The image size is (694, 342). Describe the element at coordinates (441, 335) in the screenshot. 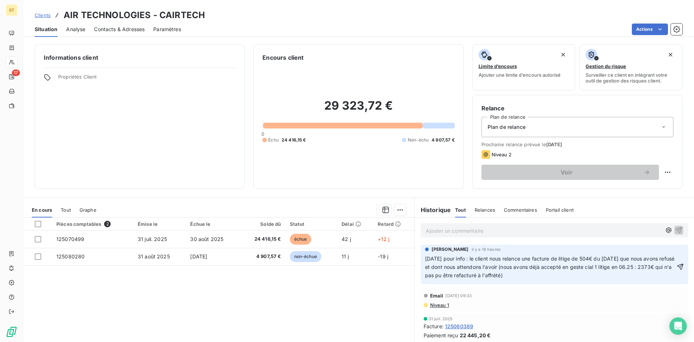

I see `span: Paiement reçu` at that location.